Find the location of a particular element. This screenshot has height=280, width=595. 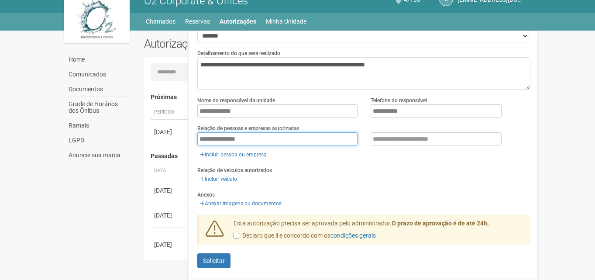

a: Anexar imagens ou documentos is located at coordinates (241, 203).